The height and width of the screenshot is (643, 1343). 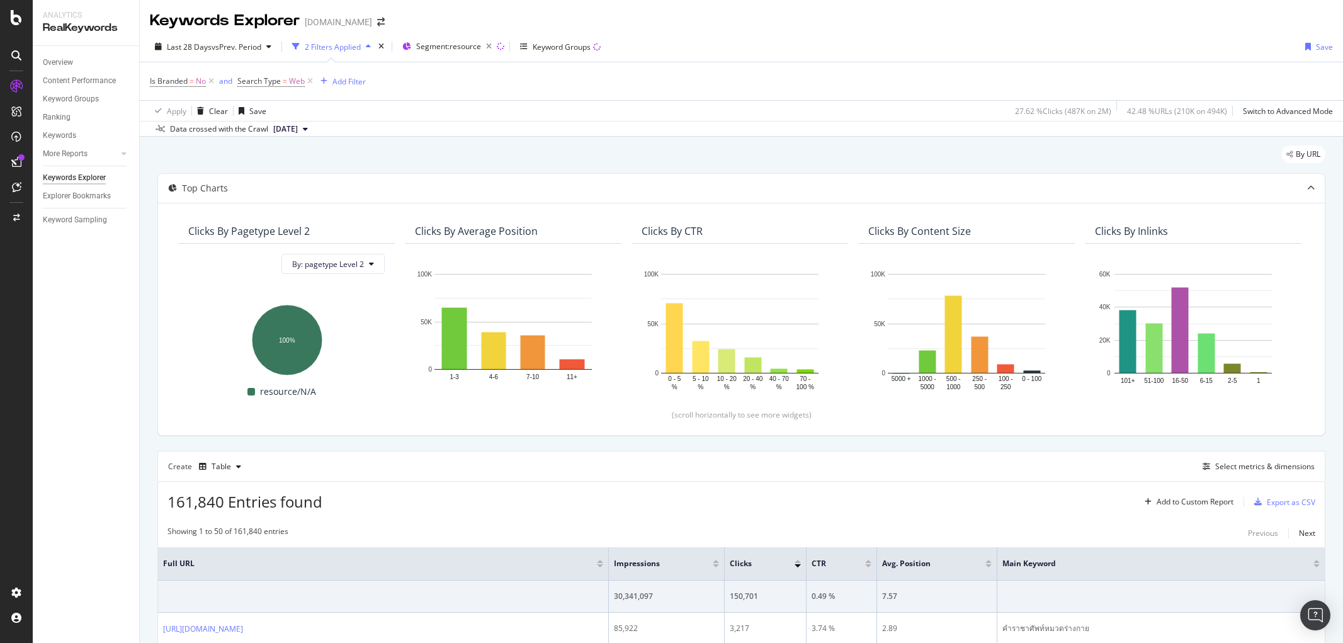 What do you see at coordinates (341, 81) in the screenshot?
I see `button: Add Filter` at bounding box center [341, 81].